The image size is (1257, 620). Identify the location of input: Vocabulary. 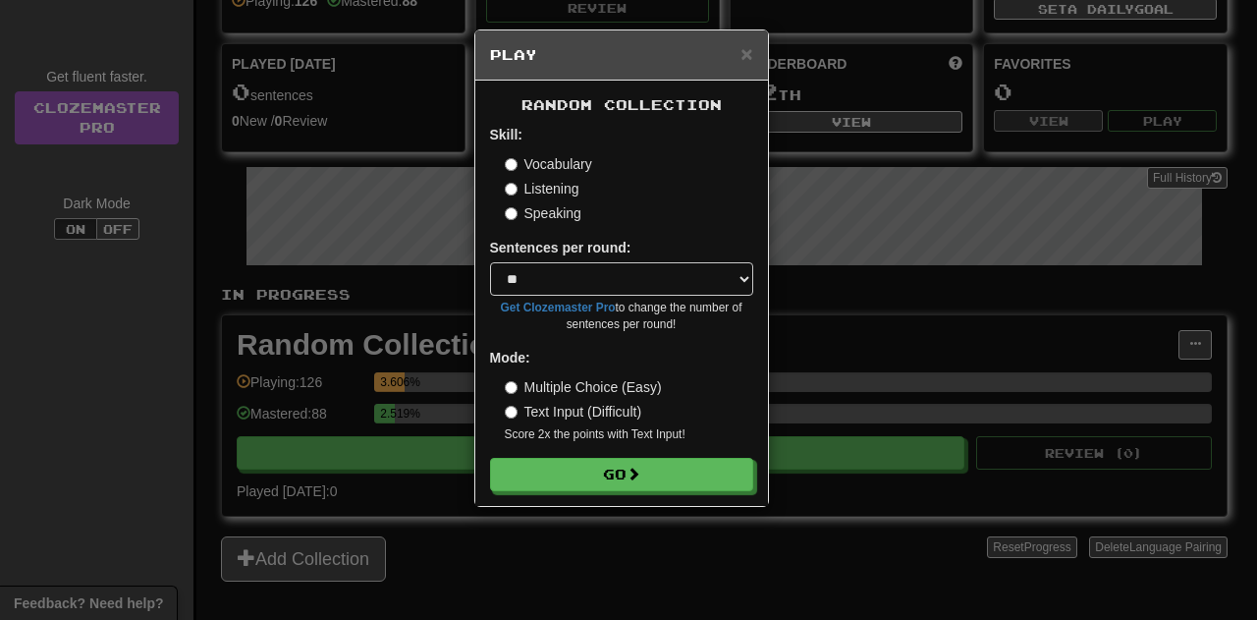
(511, 164).